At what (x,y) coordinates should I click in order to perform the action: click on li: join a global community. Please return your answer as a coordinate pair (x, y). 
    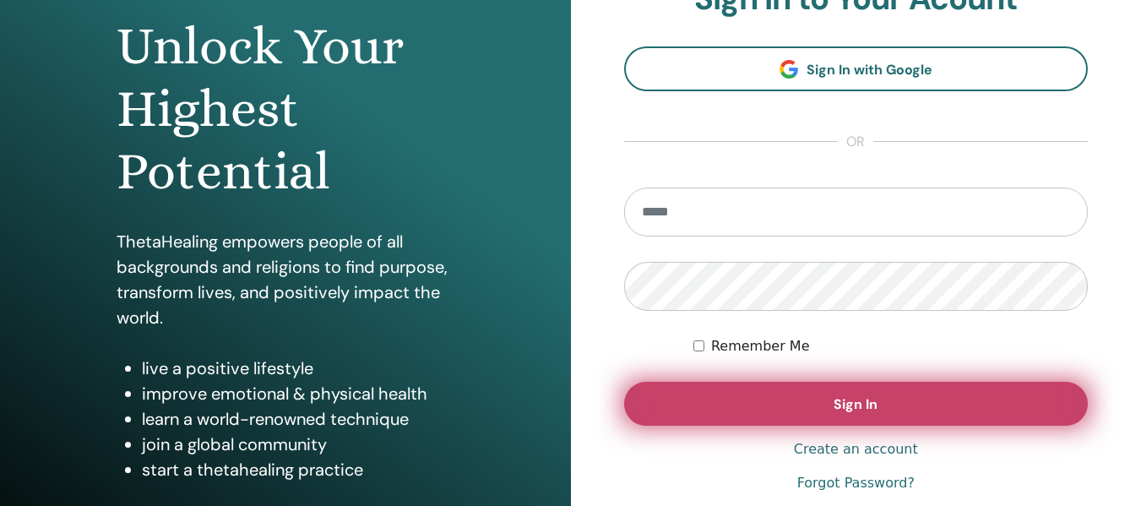
    Looking at the image, I should click on (298, 444).